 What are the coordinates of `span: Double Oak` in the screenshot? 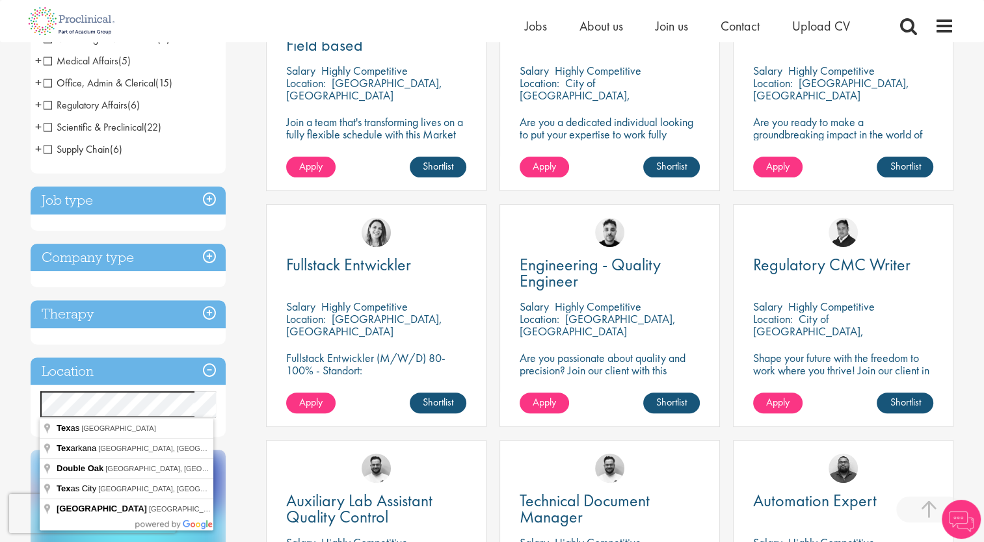 It's located at (80, 468).